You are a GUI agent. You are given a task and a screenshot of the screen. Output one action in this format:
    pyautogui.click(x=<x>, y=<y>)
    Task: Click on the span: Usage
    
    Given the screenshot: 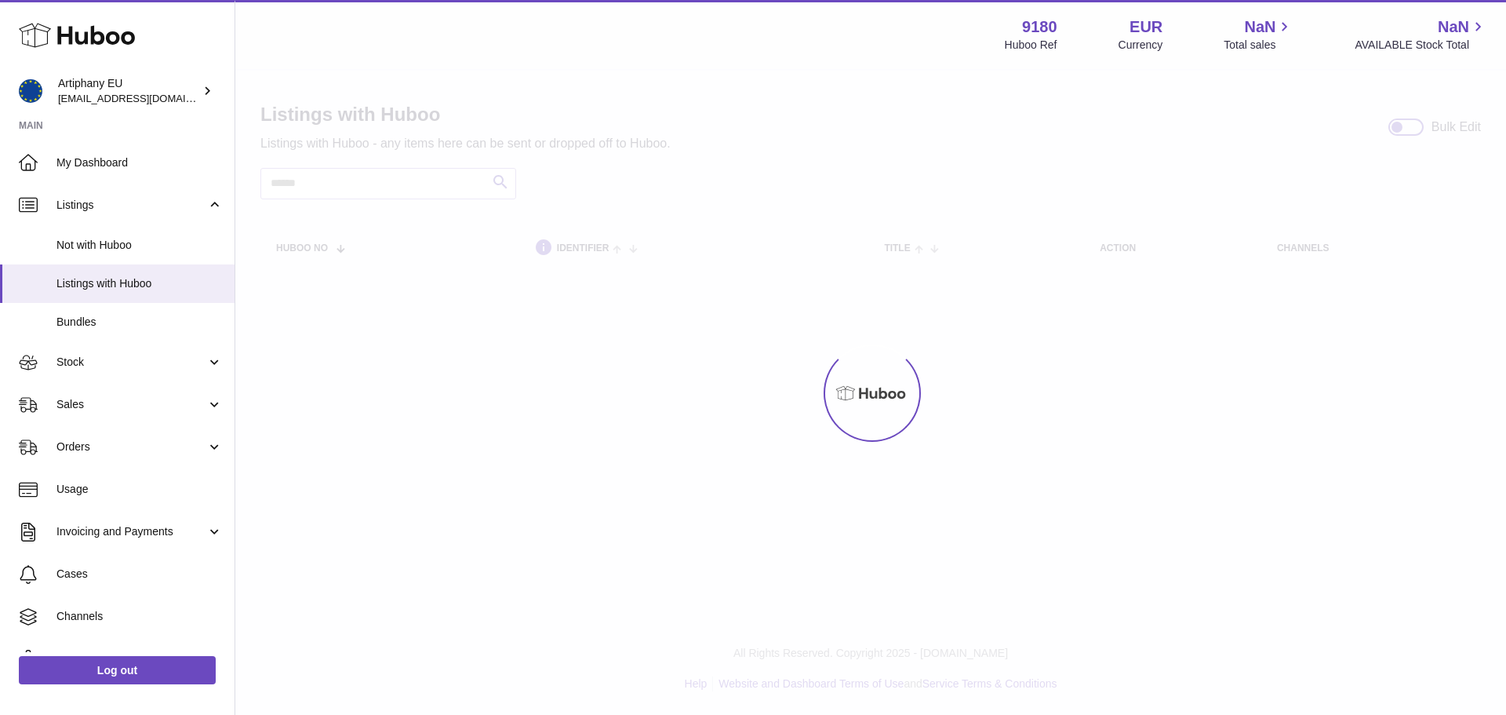 What is the action you would take?
    pyautogui.click(x=140, y=489)
    